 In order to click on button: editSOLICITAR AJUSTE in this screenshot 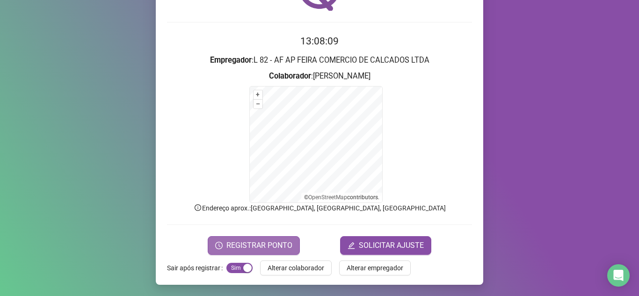, I will do `click(386, 246)`.